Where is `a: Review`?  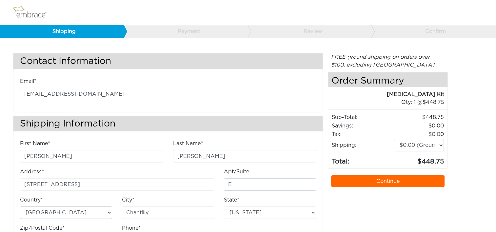 a: Review is located at coordinates (310, 31).